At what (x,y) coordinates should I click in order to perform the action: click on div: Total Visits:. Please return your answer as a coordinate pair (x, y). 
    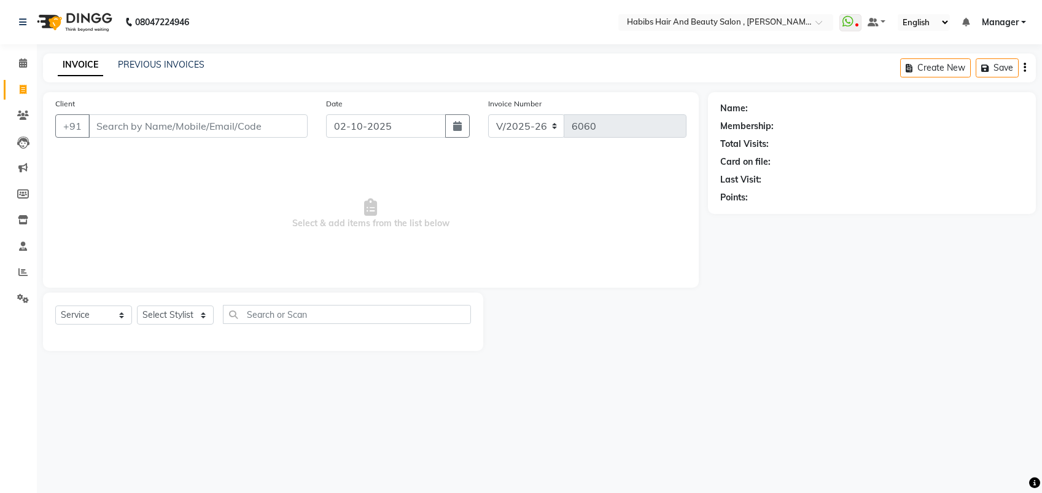
    Looking at the image, I should click on (744, 144).